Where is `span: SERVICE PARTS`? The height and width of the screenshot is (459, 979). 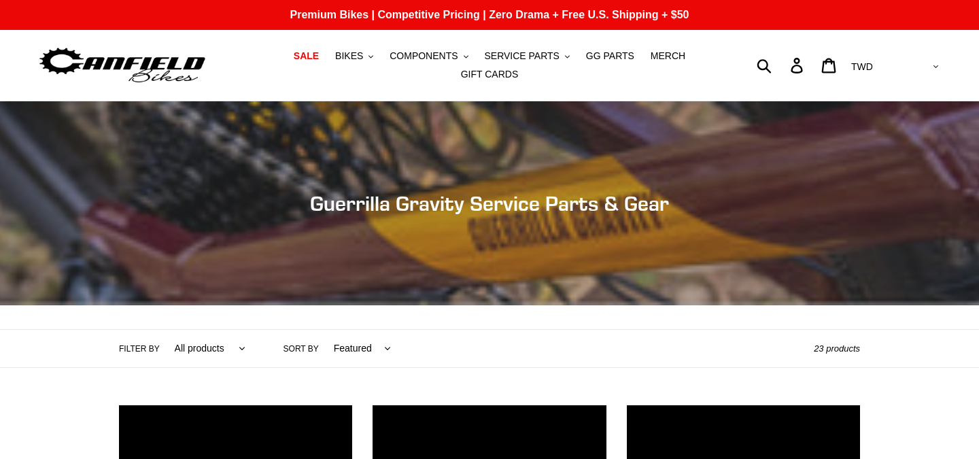 span: SERVICE PARTS is located at coordinates (521, 56).